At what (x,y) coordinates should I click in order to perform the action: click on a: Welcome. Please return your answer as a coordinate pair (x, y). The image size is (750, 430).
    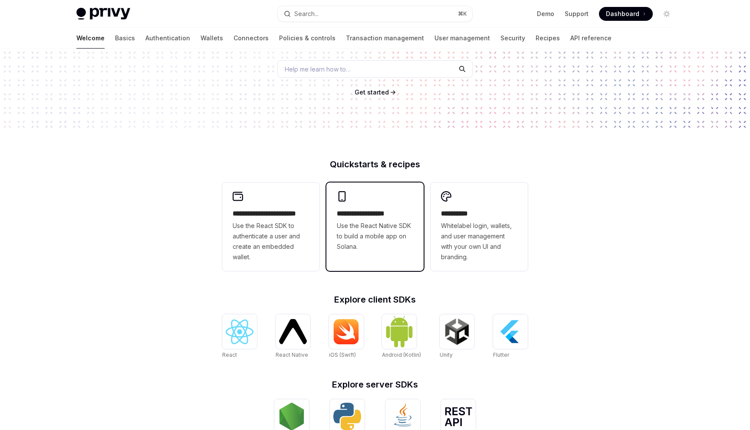
    Looking at the image, I should click on (90, 38).